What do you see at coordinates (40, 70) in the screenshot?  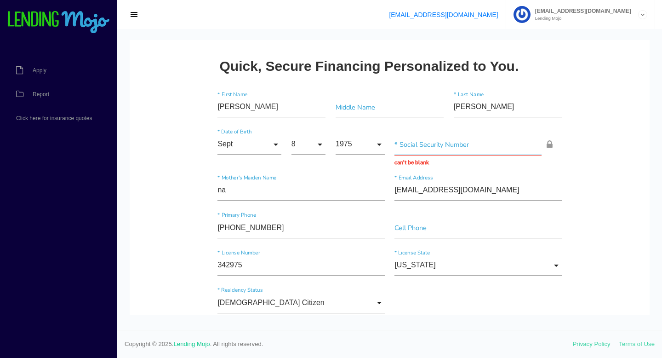 I see `span: Apply` at bounding box center [40, 70].